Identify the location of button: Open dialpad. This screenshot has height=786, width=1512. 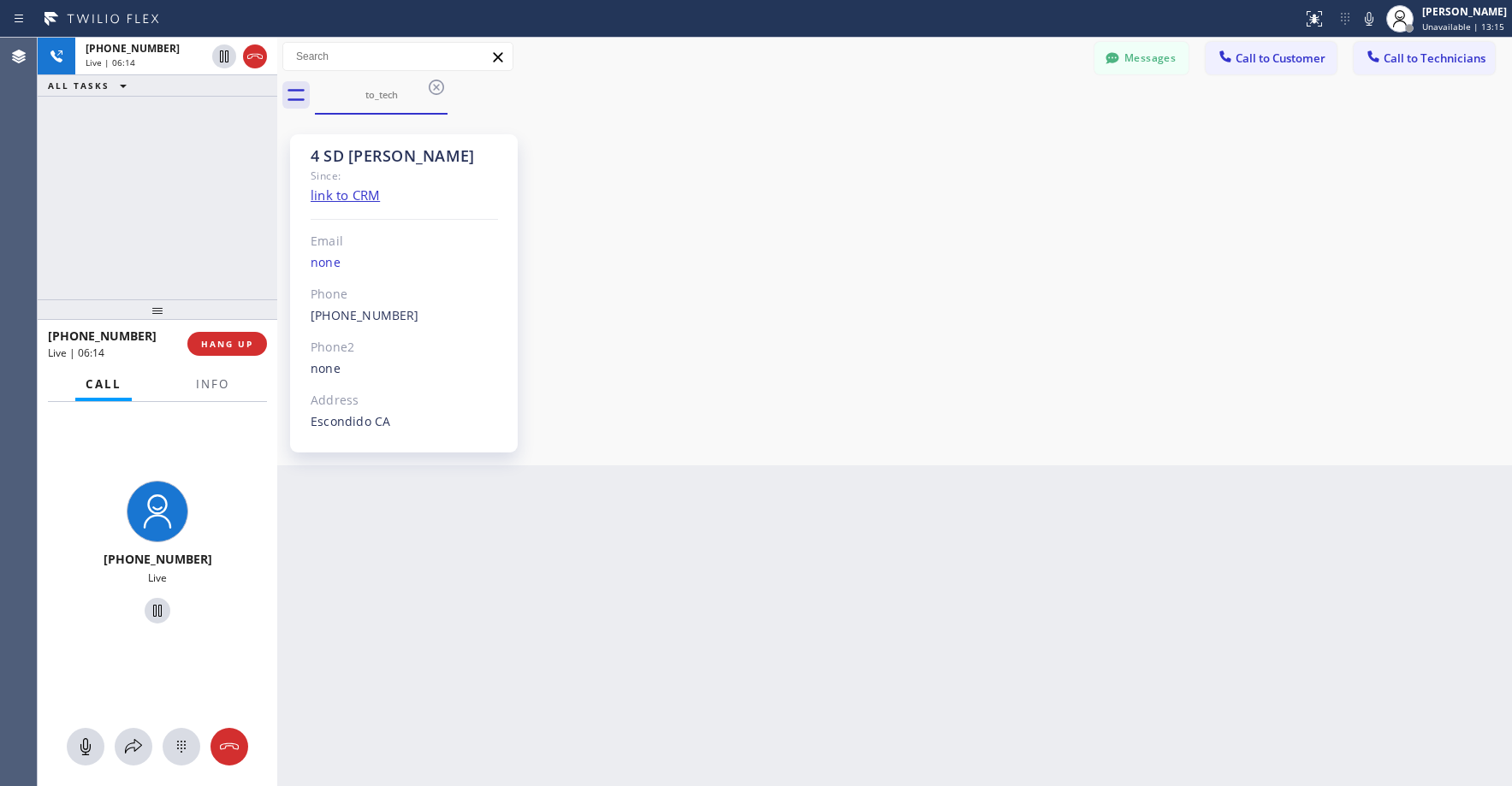
(181, 746).